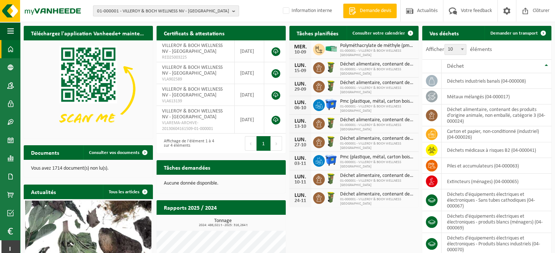  I want to click on span: Demande devis, so click(375, 11).